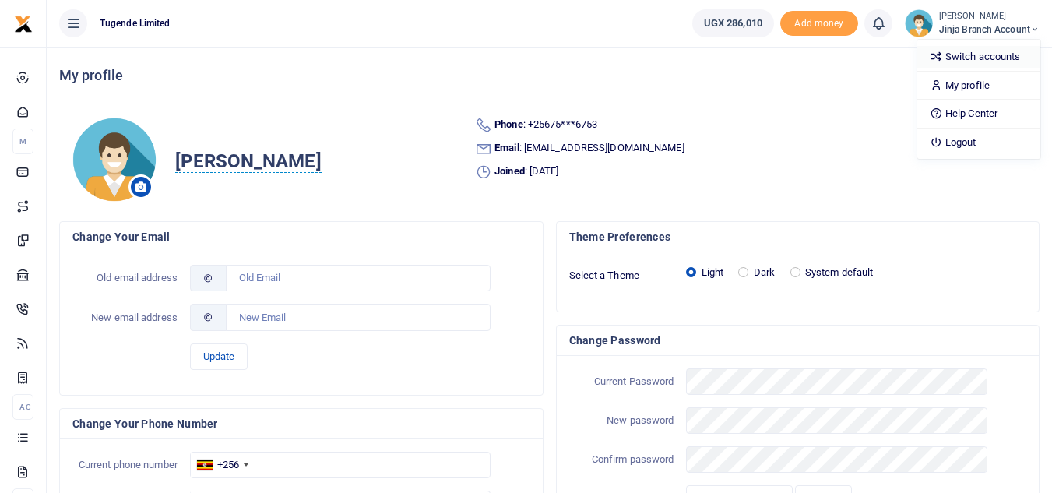 This screenshot has width=1052, height=493. Describe the element at coordinates (989, 30) in the screenshot. I see `span: Jinja branch account` at that location.